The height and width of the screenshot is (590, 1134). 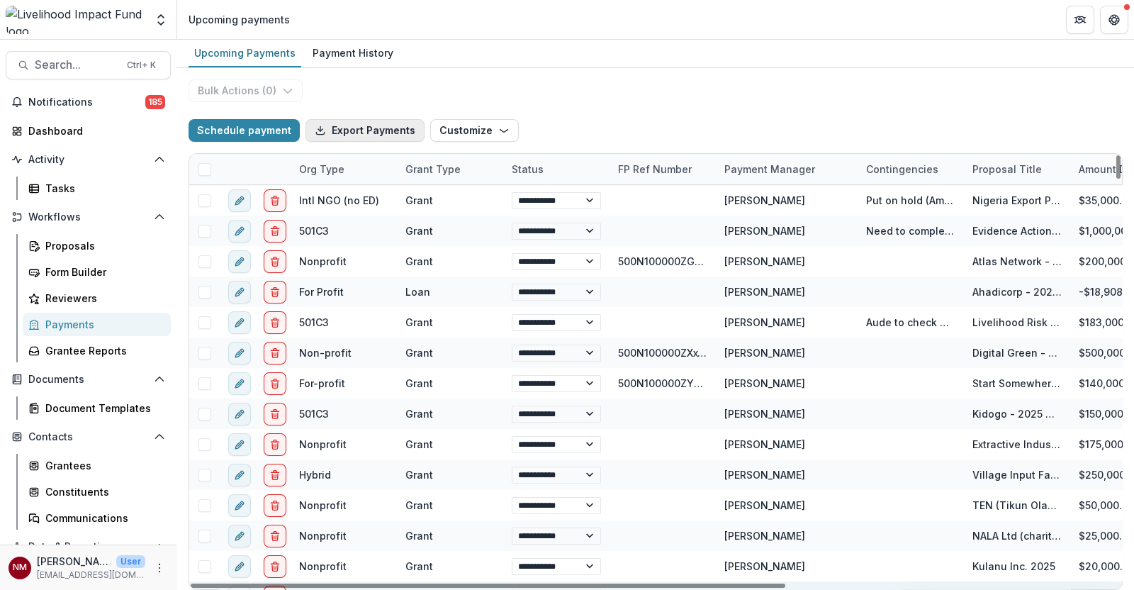 What do you see at coordinates (88, 379) in the screenshot?
I see `button: Open Documents` at bounding box center [88, 379].